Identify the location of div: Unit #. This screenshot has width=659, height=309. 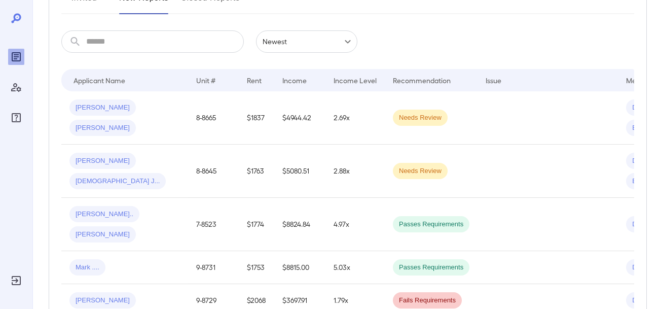
(206, 80).